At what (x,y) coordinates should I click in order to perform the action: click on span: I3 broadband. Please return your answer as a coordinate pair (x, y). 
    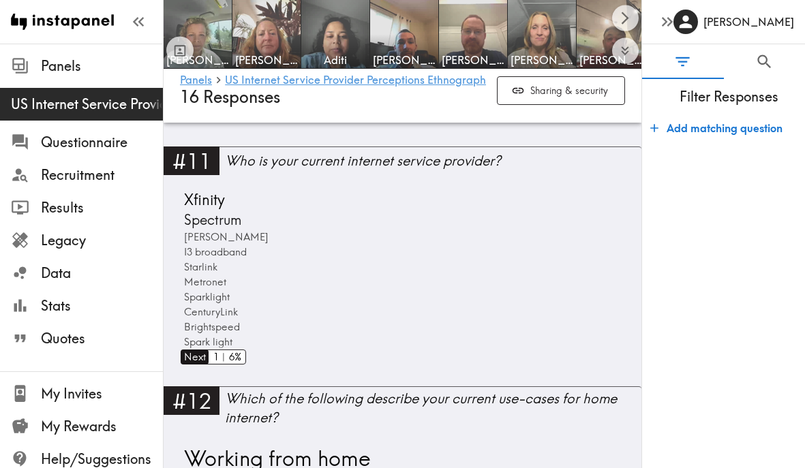
    Looking at the image, I should click on (213, 252).